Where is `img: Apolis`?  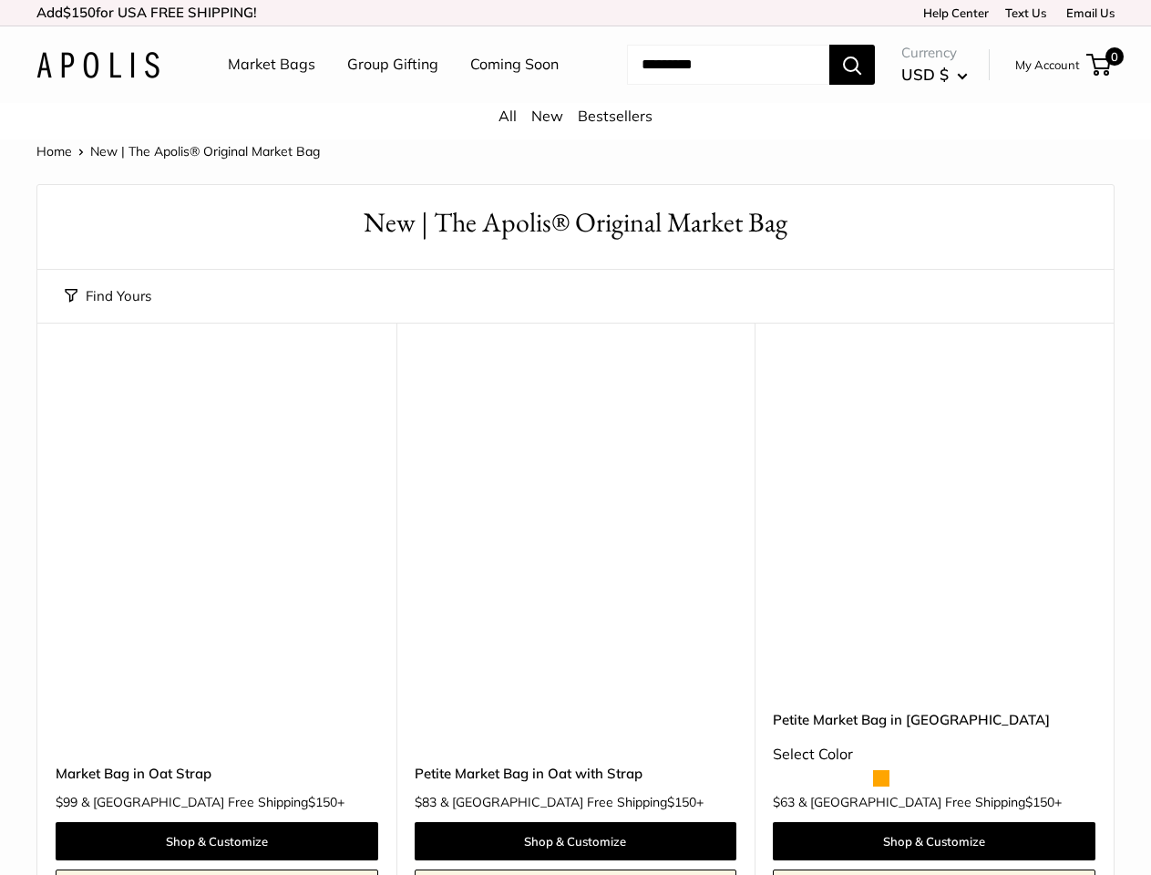
img: Apolis is located at coordinates (98, 65).